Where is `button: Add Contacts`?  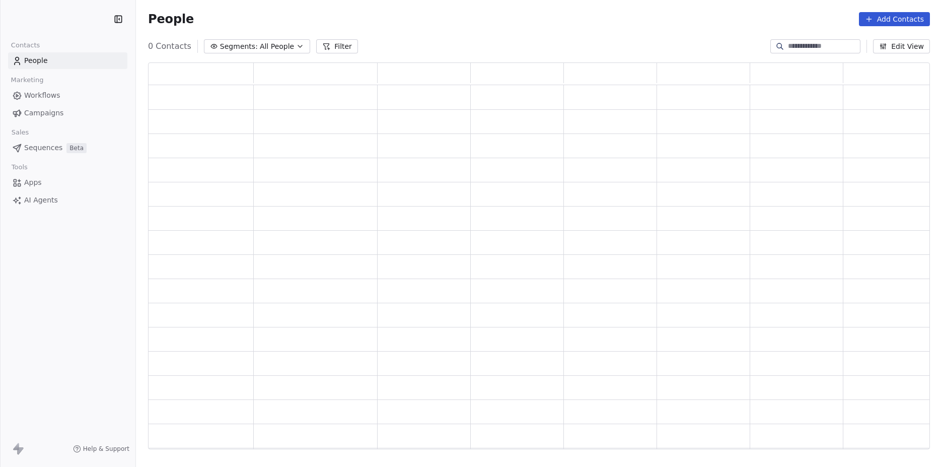 button: Add Contacts is located at coordinates (894, 19).